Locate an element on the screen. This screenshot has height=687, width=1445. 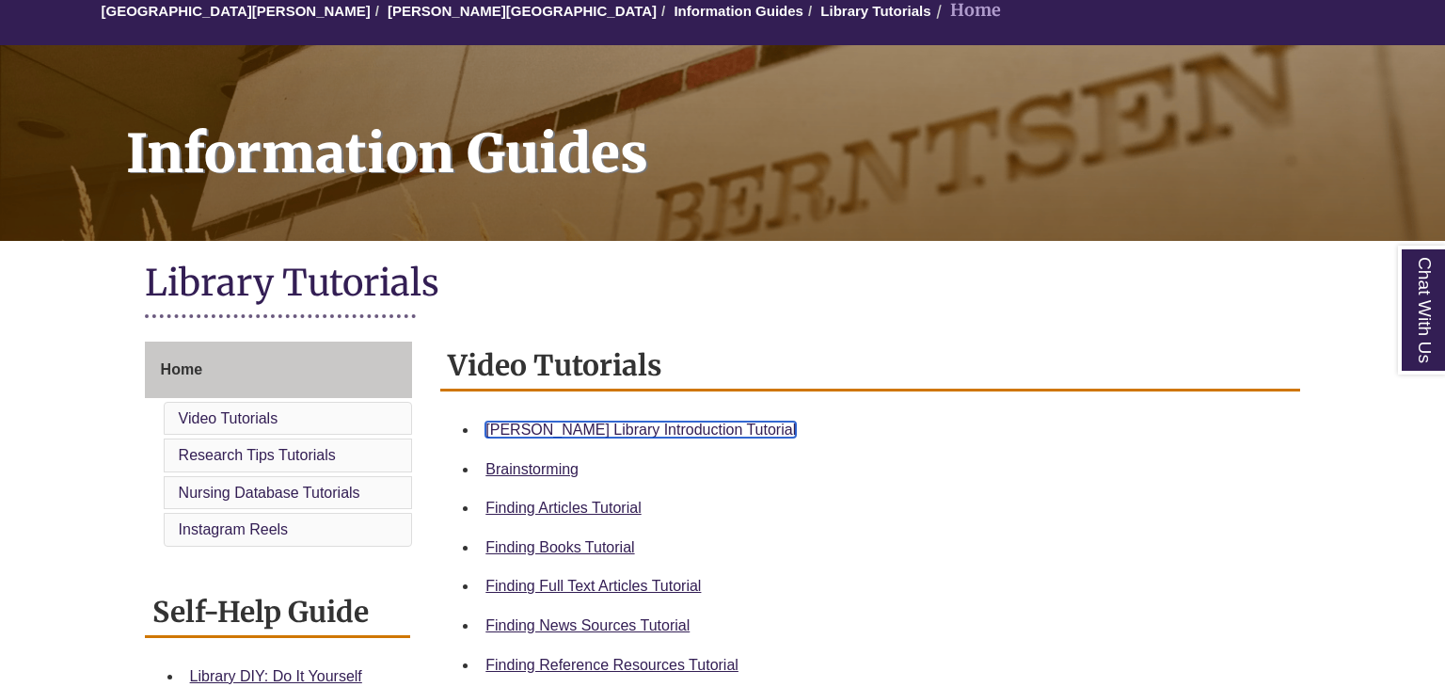
a: Brainstorming is located at coordinates (532, 469).